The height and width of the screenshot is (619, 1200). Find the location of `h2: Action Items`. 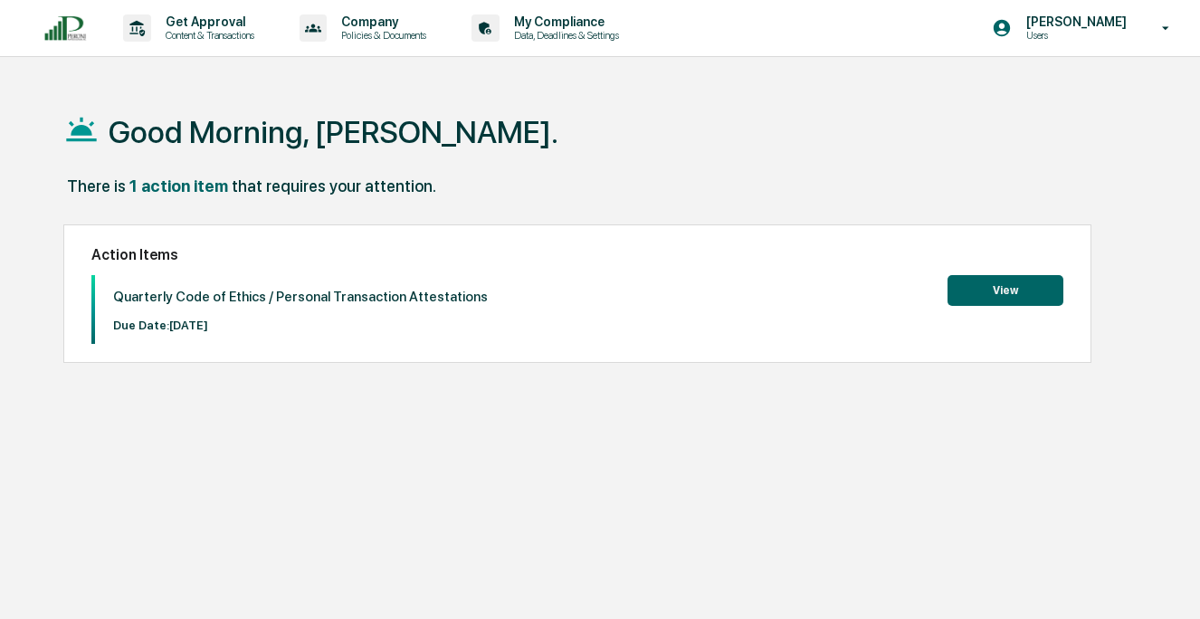

h2: Action Items is located at coordinates (578, 254).